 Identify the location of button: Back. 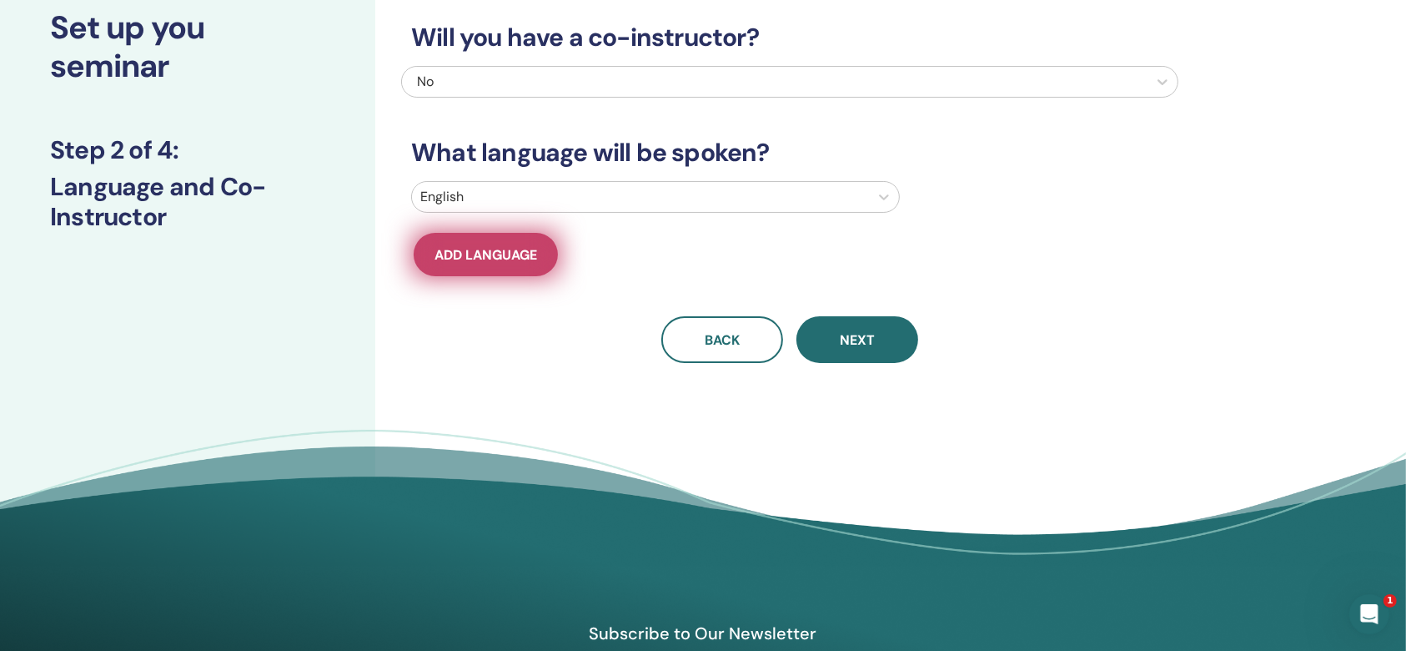
(722, 339).